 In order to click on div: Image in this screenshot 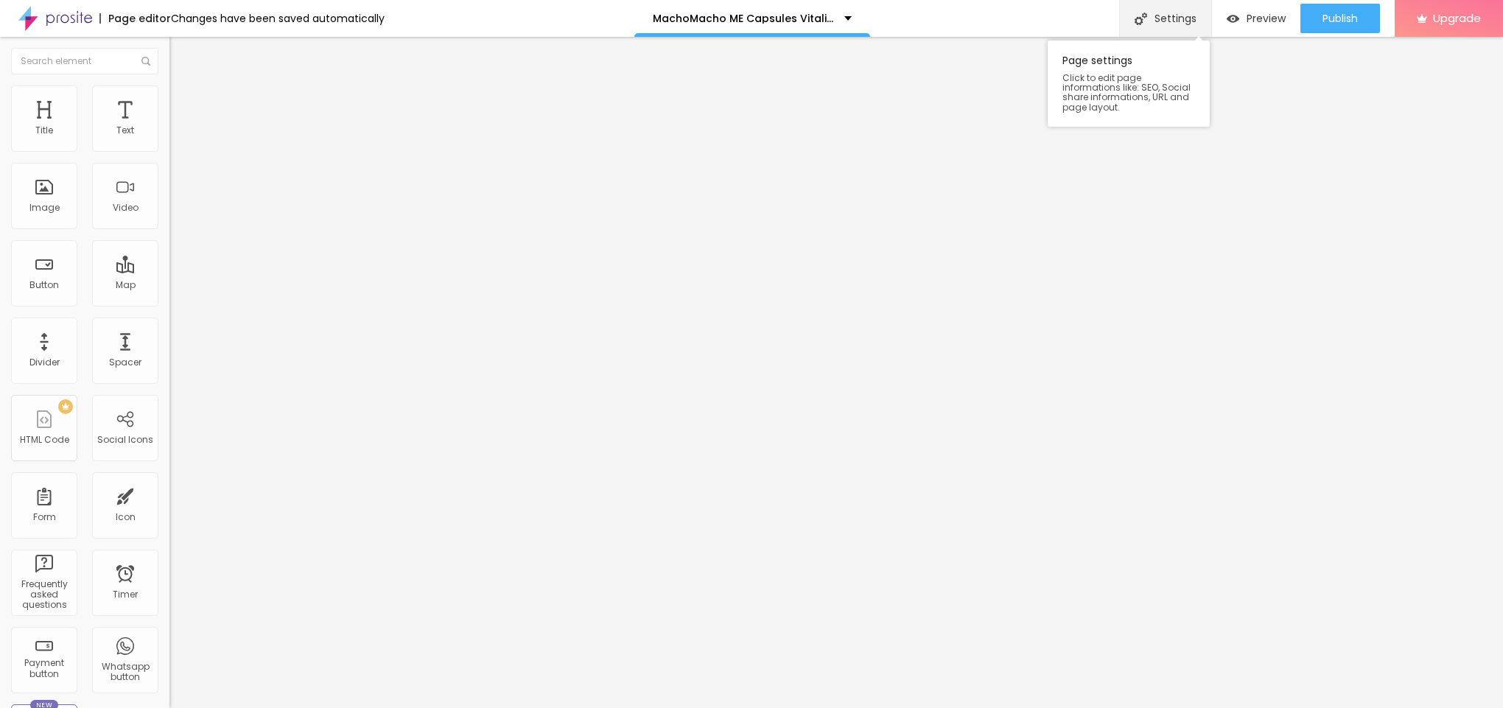, I will do `click(44, 208)`.